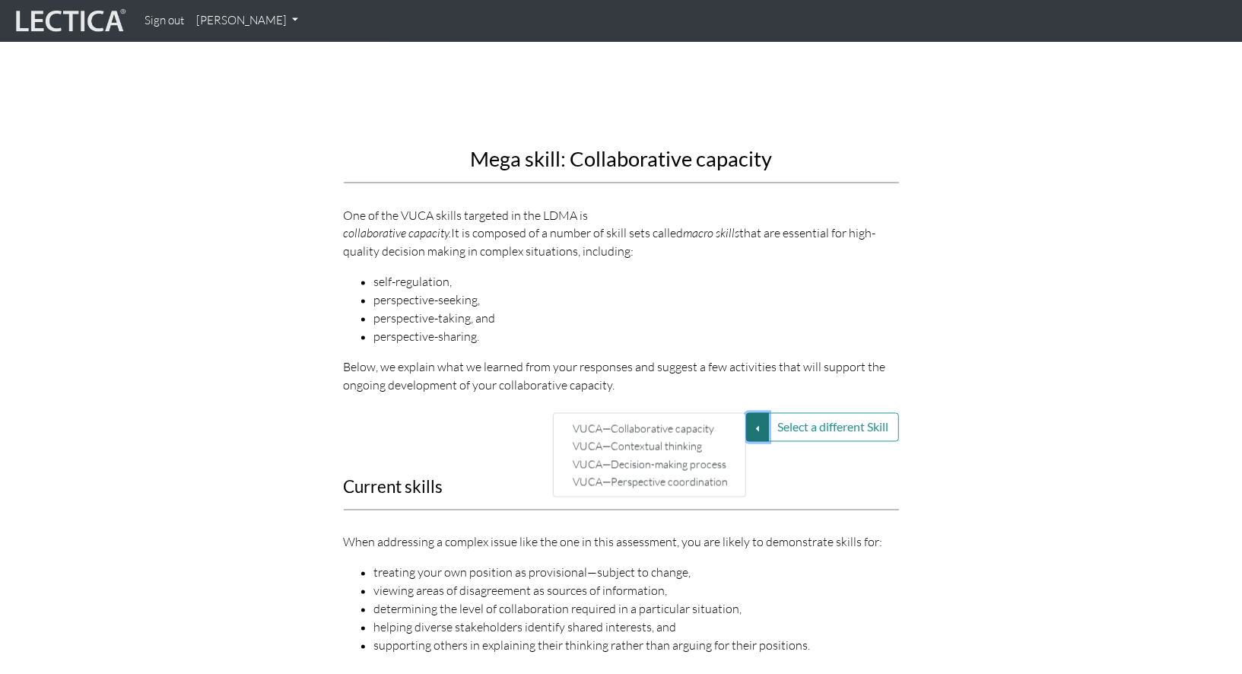 The width and height of the screenshot is (1242, 674). What do you see at coordinates (69, 21) in the screenshot?
I see `img: lecticalive` at bounding box center [69, 21].